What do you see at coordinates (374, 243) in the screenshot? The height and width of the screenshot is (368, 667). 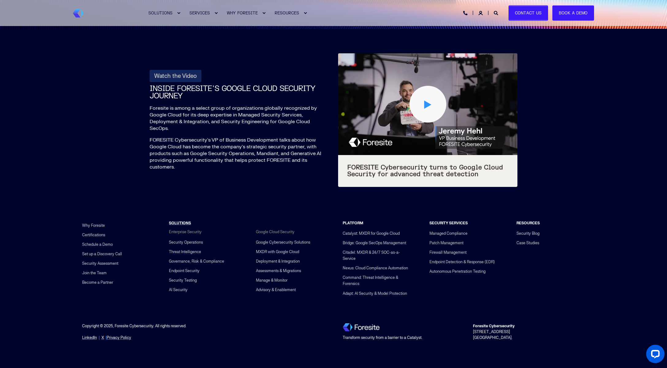 I see `a: Bridge: Google SecOps Management` at bounding box center [374, 243].